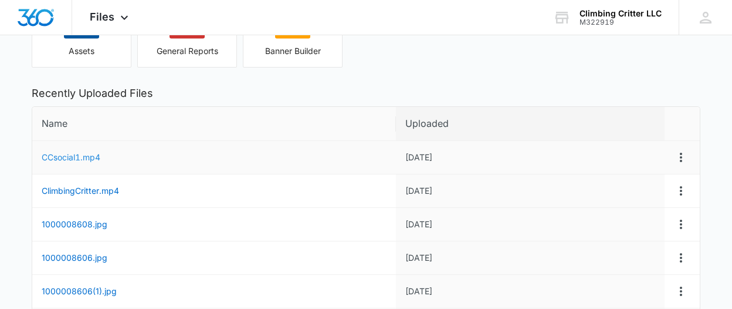  I want to click on span: Name, so click(210, 123).